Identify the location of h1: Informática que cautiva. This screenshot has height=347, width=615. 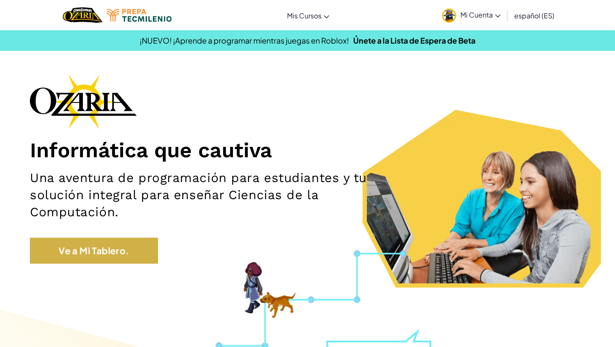
(307, 150).